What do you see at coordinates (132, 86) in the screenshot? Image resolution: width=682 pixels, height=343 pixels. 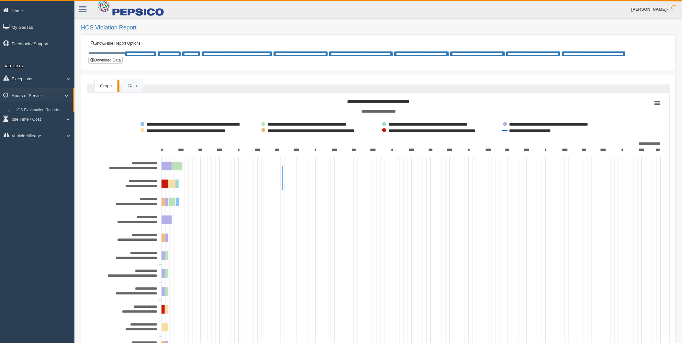 I see `a: Data` at bounding box center [132, 86].